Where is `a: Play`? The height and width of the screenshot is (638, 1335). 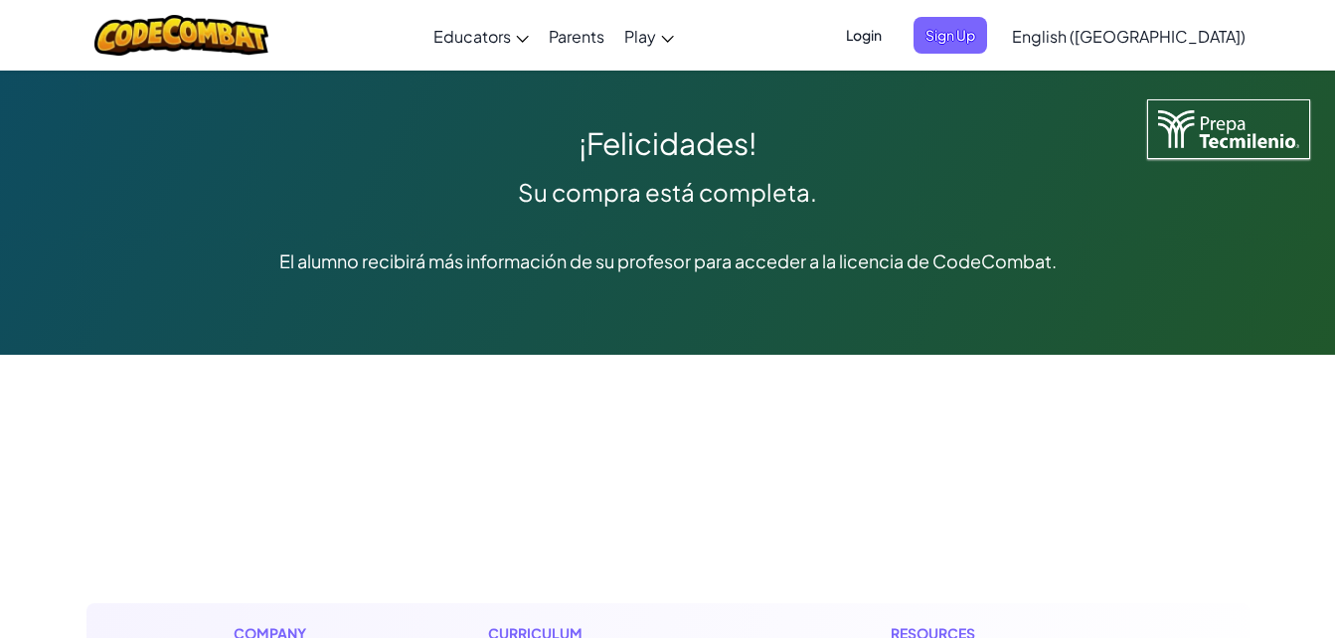
a: Play is located at coordinates (649, 36).